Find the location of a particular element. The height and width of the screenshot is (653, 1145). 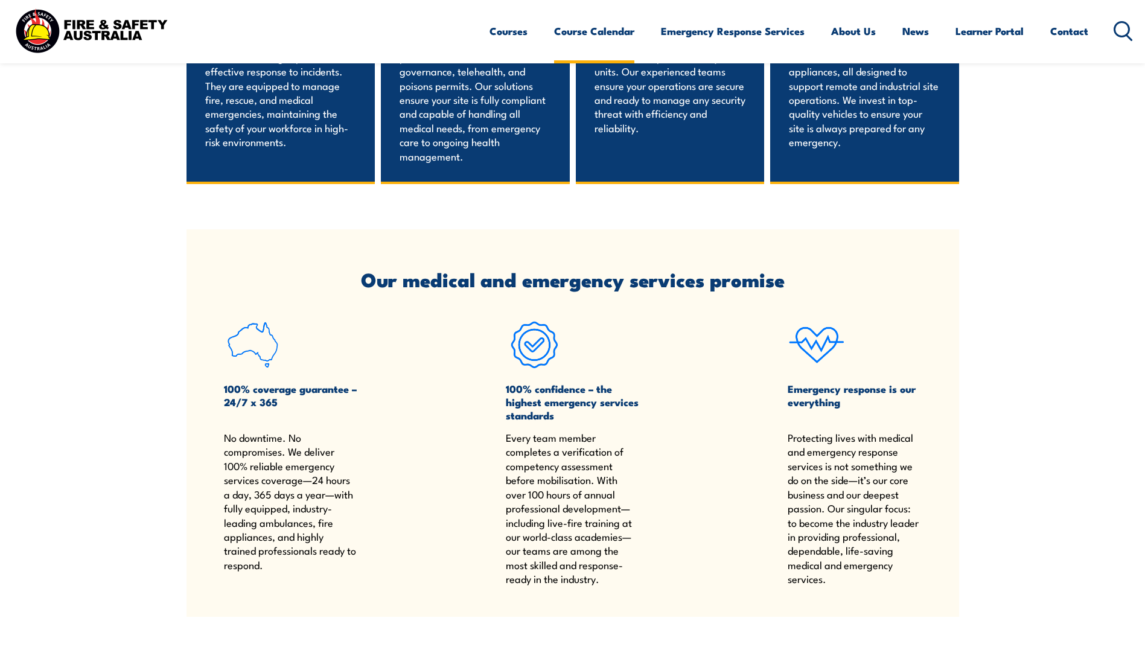

p: No downtime. No compromises. We deliver 100% reliable emergency services coverage—24 hours a day,... is located at coordinates (290, 501).